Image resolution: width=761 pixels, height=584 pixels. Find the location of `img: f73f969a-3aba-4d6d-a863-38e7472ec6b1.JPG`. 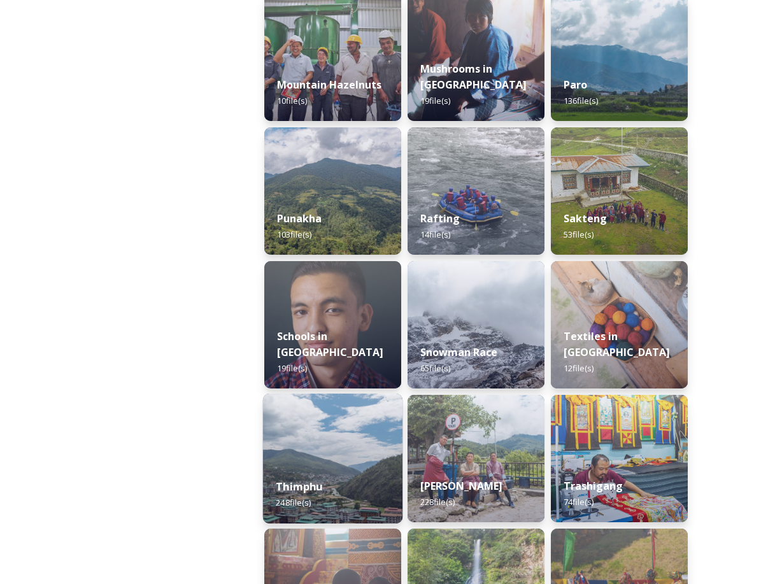

img: f73f969a-3aba-4d6d-a863-38e7472ec6b1.JPG is located at coordinates (476, 191).